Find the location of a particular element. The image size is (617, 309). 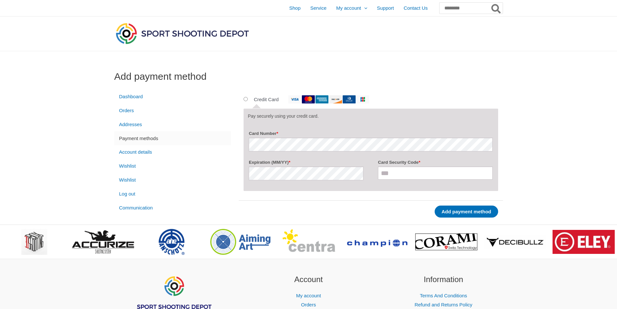

a: Account details is located at coordinates (173, 152).